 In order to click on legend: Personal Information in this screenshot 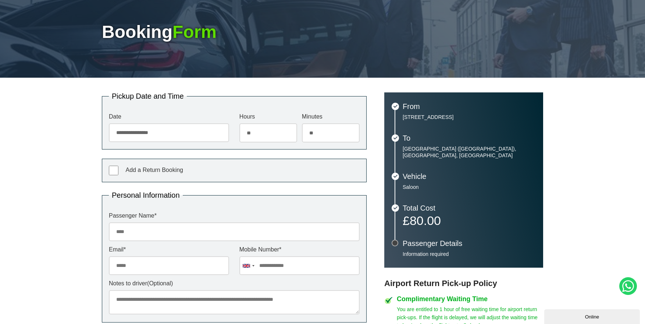, I will do `click(146, 195)`.